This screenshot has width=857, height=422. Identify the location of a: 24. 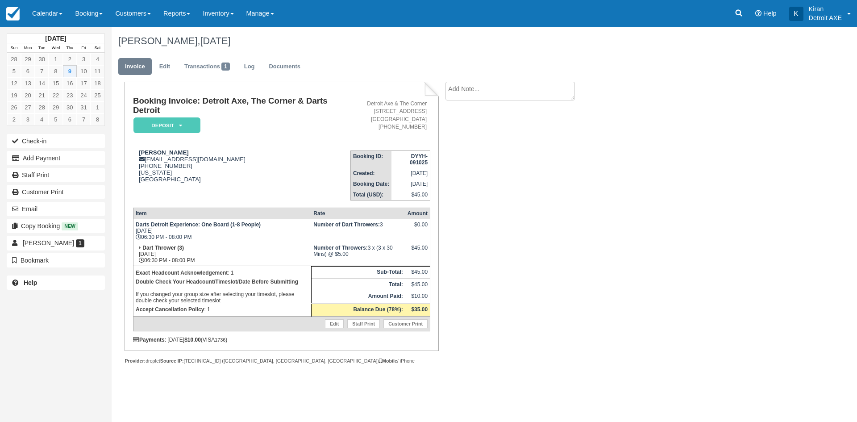
(83, 95).